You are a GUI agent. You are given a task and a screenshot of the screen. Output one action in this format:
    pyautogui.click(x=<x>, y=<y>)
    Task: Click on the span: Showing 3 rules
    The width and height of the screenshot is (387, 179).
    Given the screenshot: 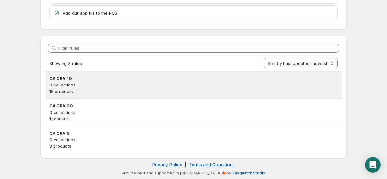 What is the action you would take?
    pyautogui.click(x=66, y=63)
    